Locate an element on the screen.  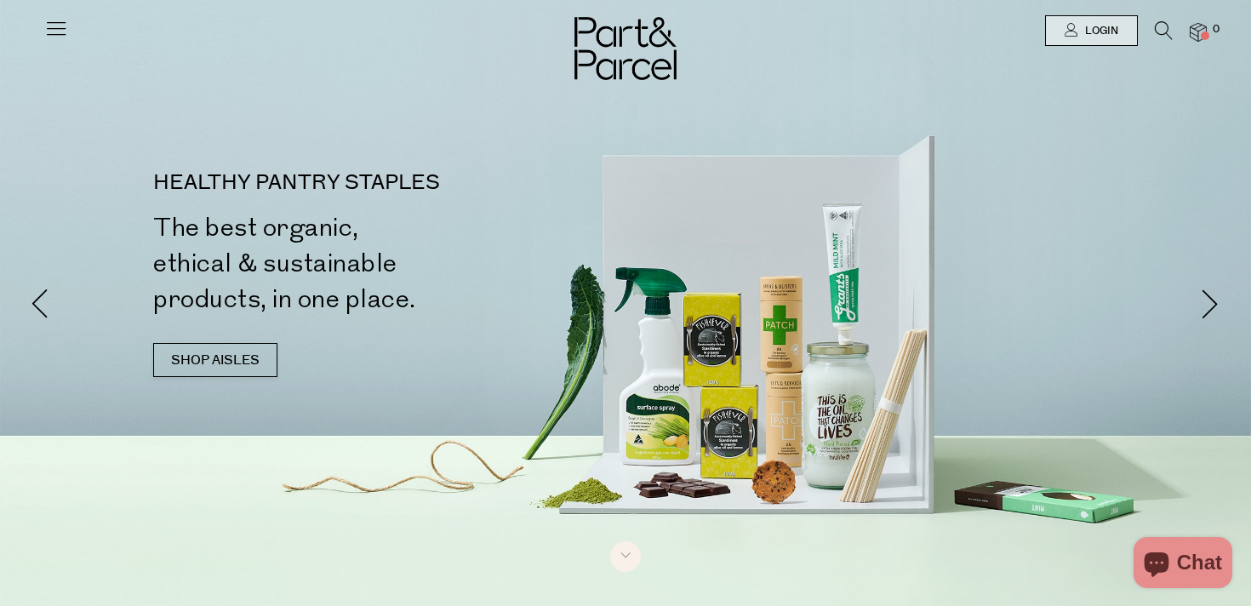
p: HEALTHY PANTRY STAPLES is located at coordinates (392, 183).